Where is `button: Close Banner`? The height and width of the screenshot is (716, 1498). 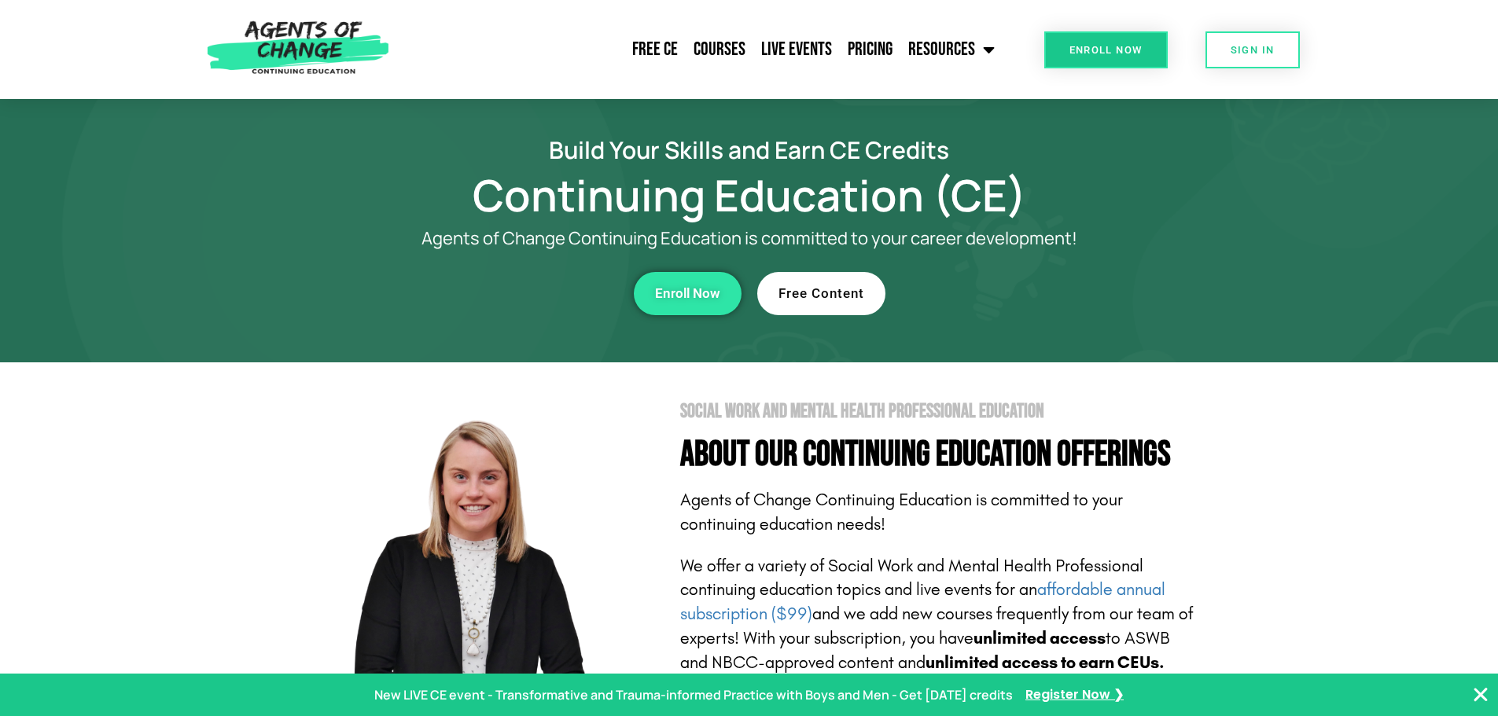 button: Close Banner is located at coordinates (1481, 695).